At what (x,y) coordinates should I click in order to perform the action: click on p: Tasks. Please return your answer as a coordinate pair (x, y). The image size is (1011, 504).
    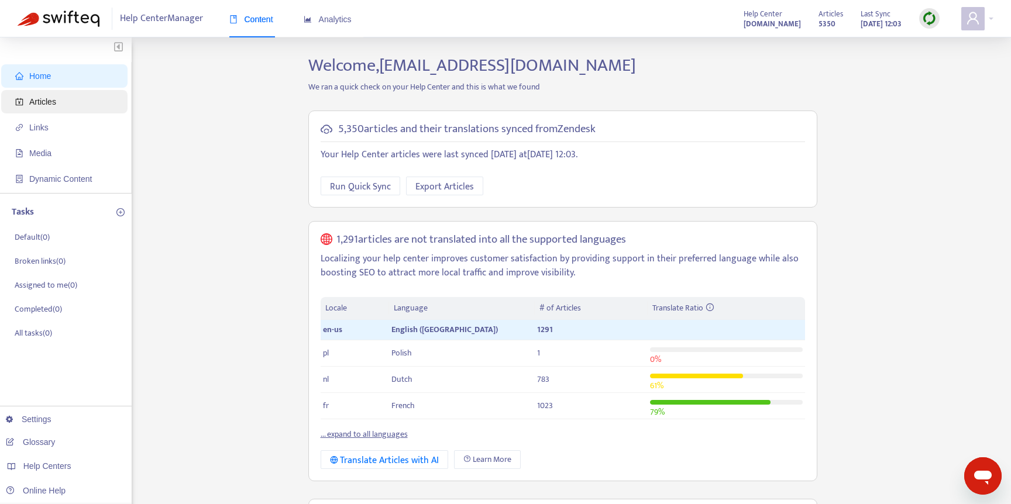
    Looking at the image, I should click on (23, 212).